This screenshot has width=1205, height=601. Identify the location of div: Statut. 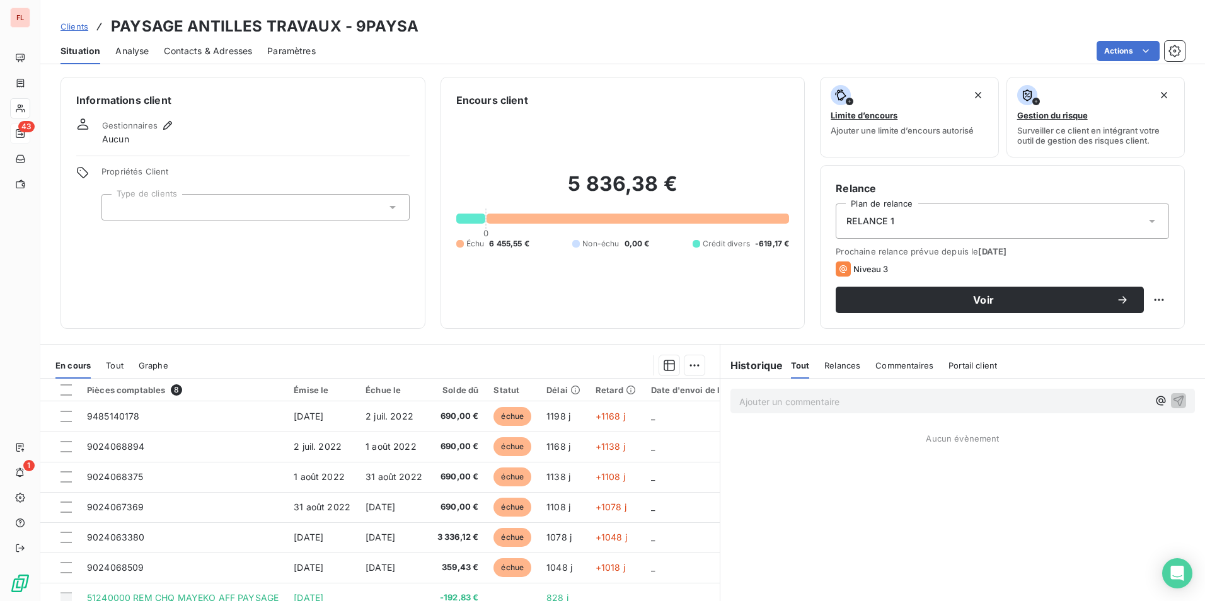
(512, 390).